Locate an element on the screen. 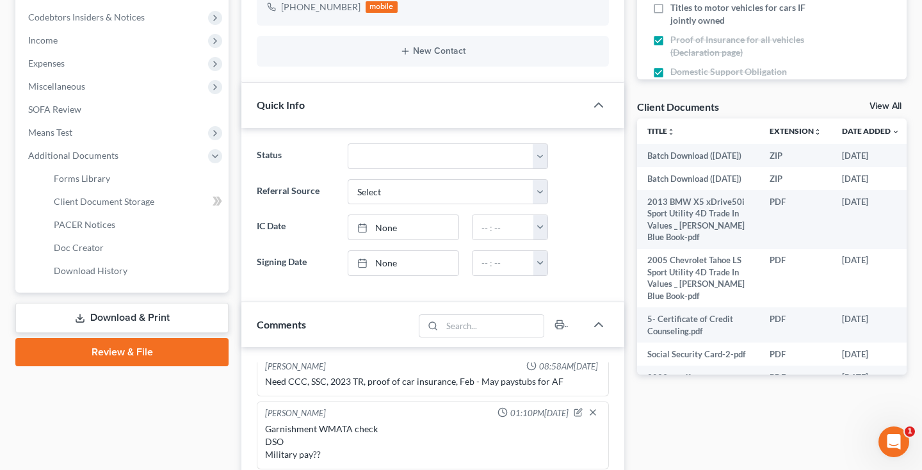 The image size is (922, 470). span: Doc Creator is located at coordinates (79, 247).